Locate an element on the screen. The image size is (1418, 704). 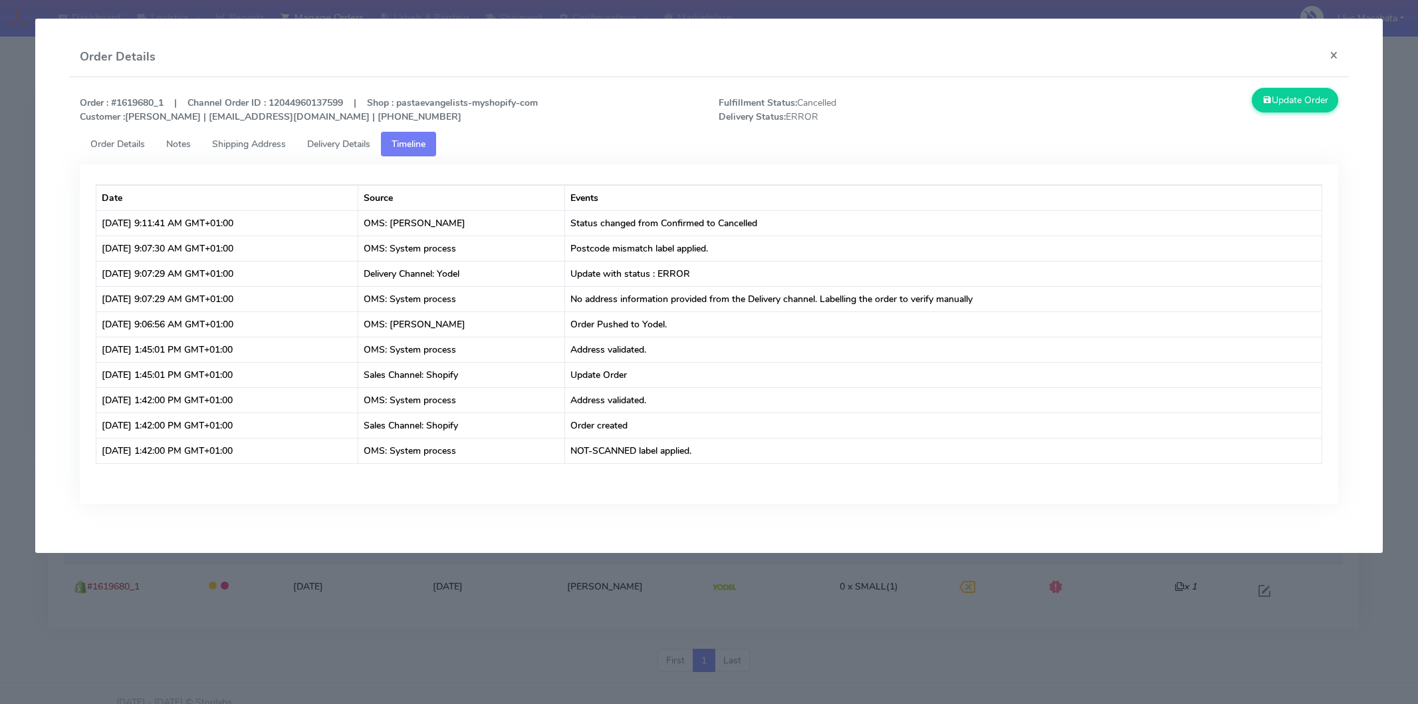
strong: Fulfillment Status: is located at coordinates (758, 102).